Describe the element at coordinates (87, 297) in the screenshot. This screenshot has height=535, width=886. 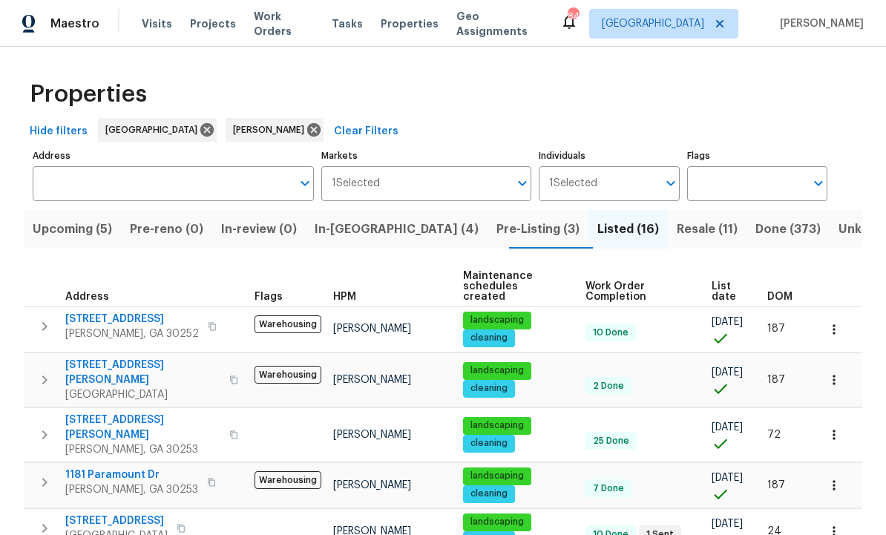
I see `span: Address` at that location.